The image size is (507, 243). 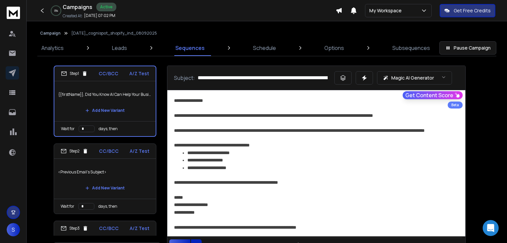 I want to click on p: {{firstName}}, Did You Know AI Can Help Your Business Maximize Growth?, so click(x=105, y=95).